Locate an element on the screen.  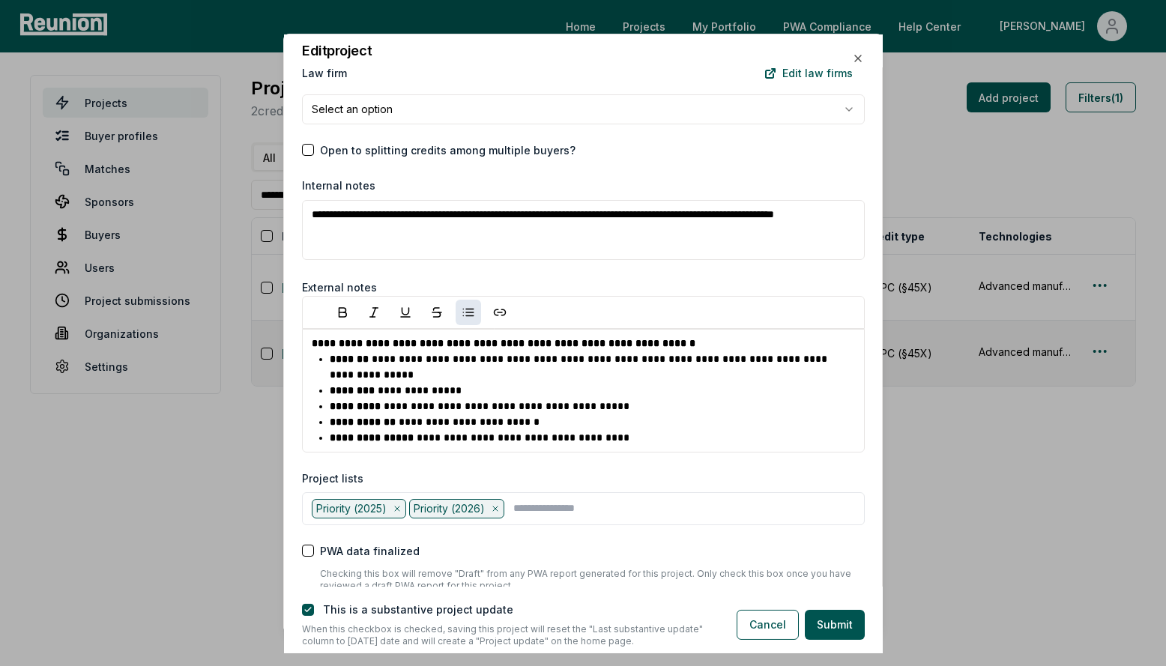
div: Priority (2025) is located at coordinates (359, 509).